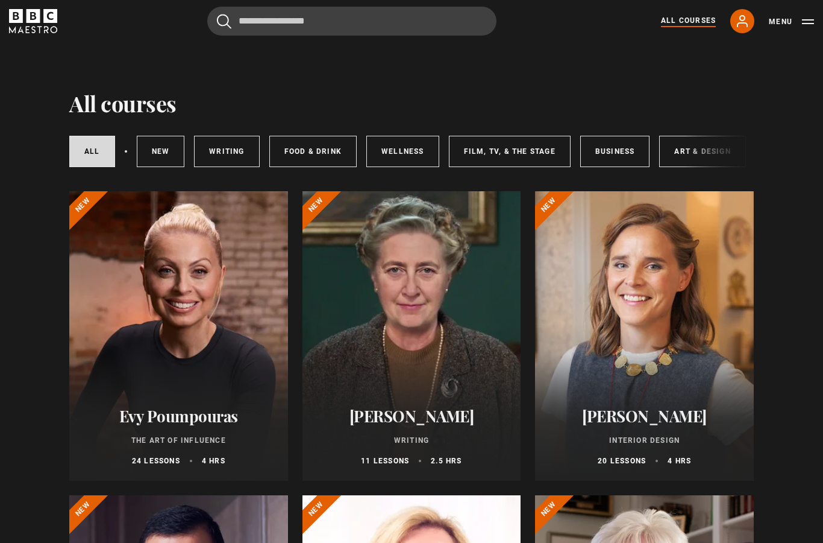 The width and height of the screenshot is (823, 543). Describe the element at coordinates (403, 151) in the screenshot. I see `a: Wellness` at that location.